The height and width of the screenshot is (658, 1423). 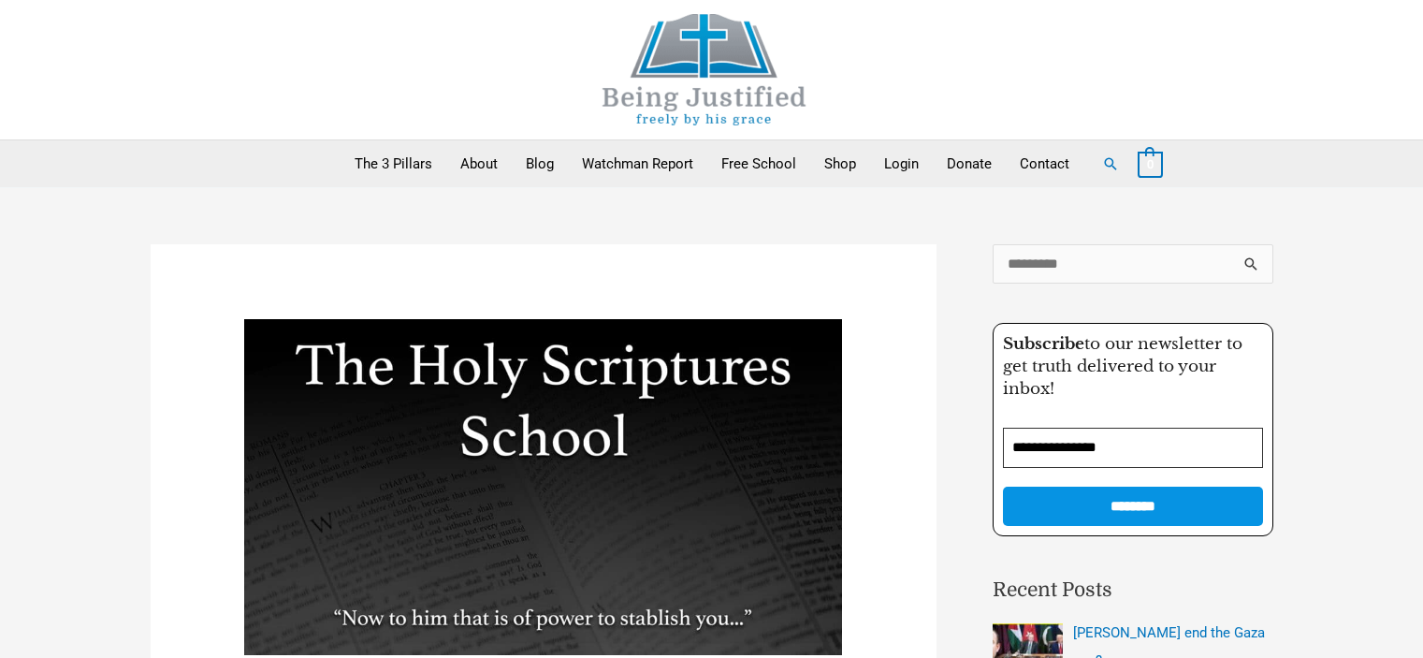 What do you see at coordinates (1043, 343) in the screenshot?
I see `strong: Subscribe` at bounding box center [1043, 343].